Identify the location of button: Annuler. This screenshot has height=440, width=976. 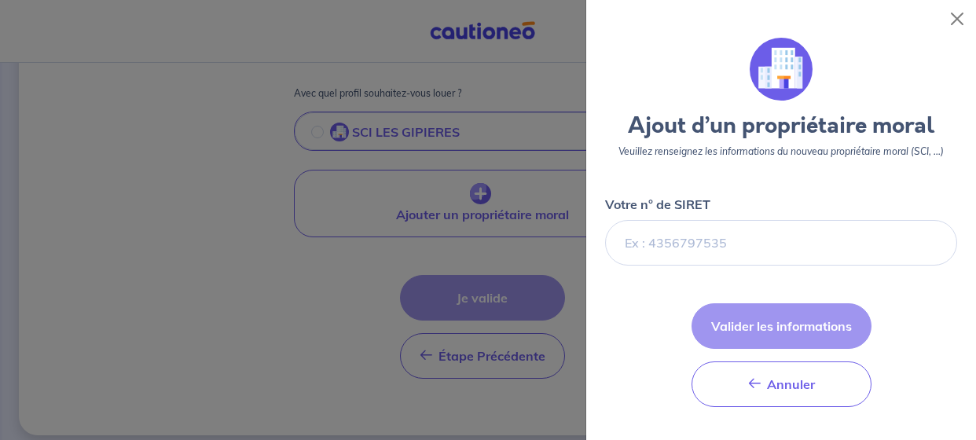
(781, 384).